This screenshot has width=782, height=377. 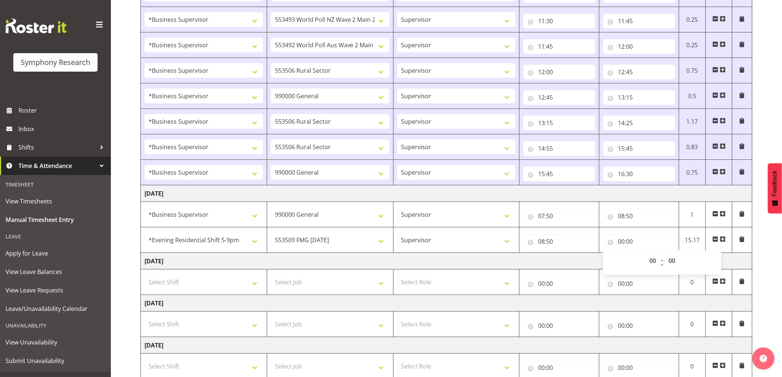 What do you see at coordinates (55, 343) in the screenshot?
I see `span: View Unavailability` at bounding box center [55, 343].